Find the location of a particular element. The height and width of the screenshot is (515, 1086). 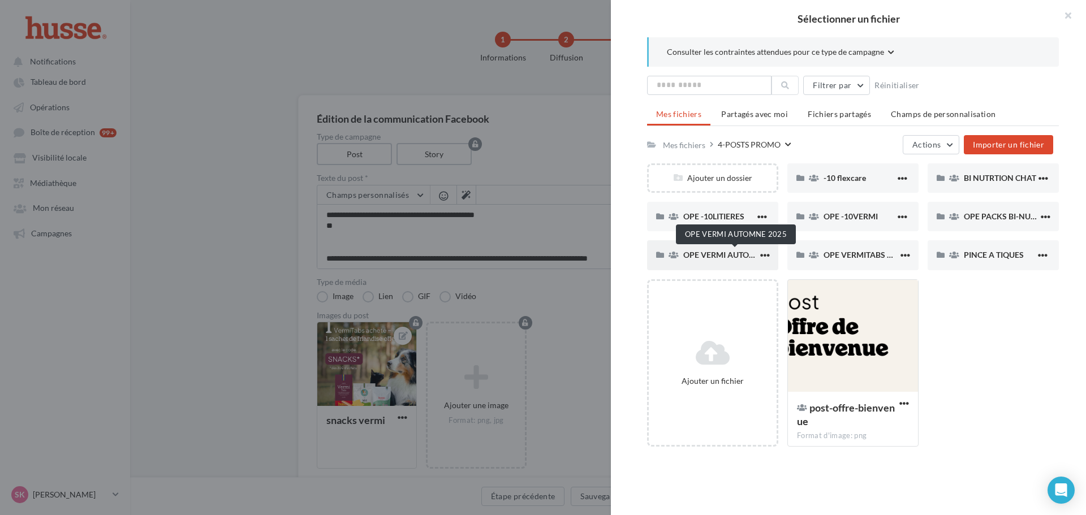

span: BI NUTRTION CHAT is located at coordinates (1000, 178).